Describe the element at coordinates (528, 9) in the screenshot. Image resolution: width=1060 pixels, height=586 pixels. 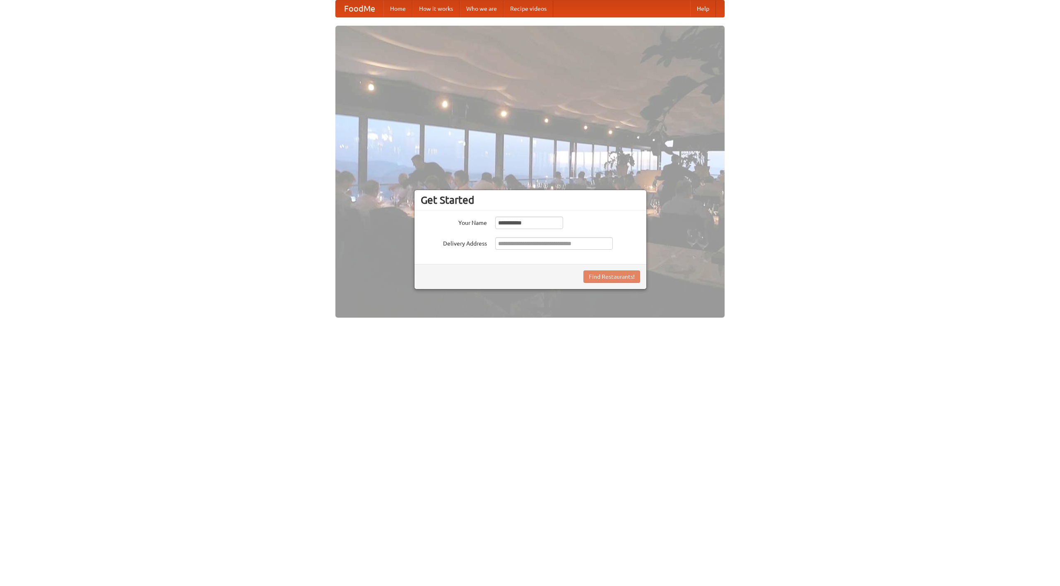
I see `a: Recipe videos` at that location.